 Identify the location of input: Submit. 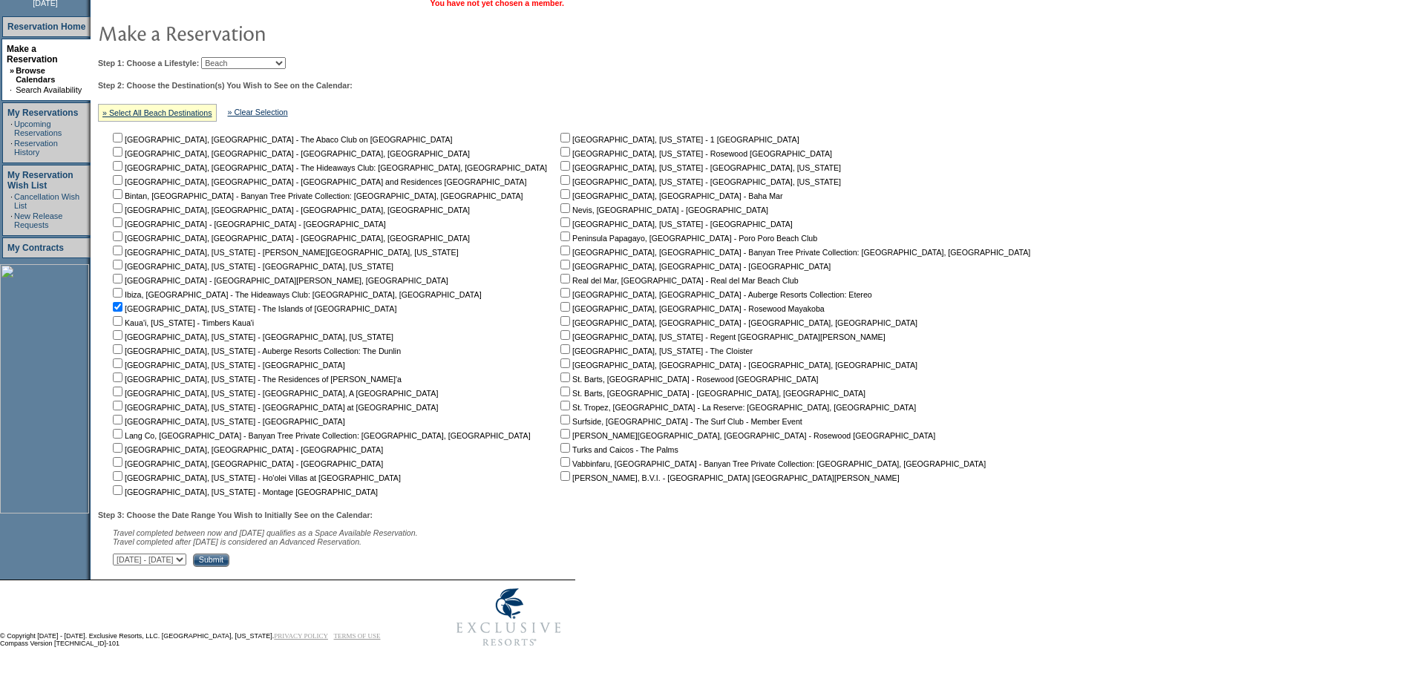
(211, 560).